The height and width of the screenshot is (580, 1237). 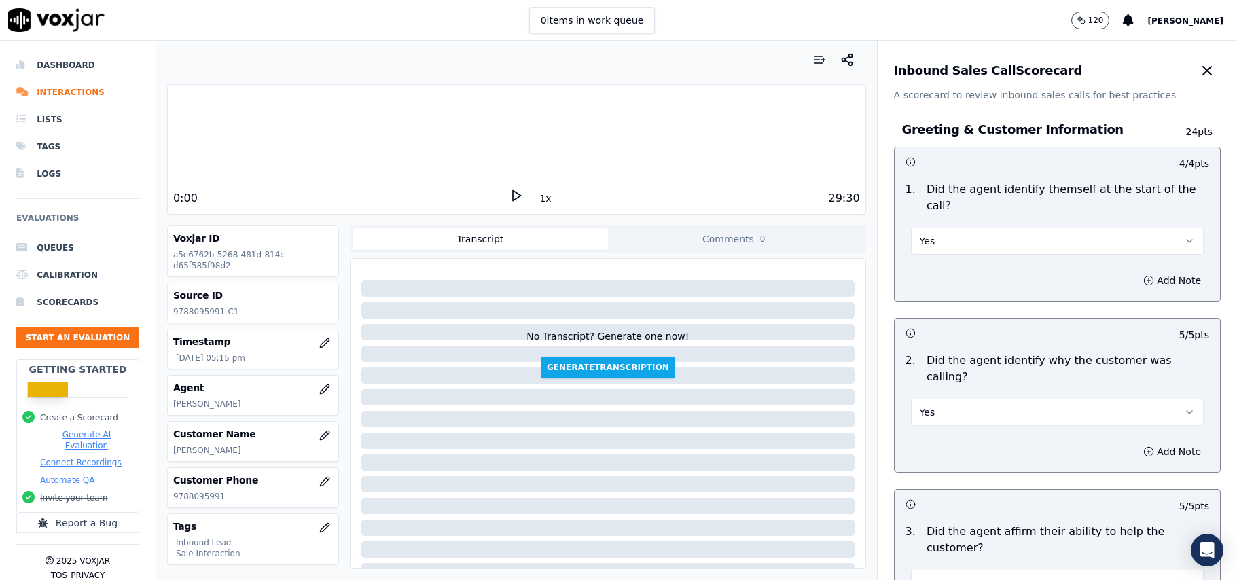 I want to click on li: Interactions, so click(x=77, y=92).